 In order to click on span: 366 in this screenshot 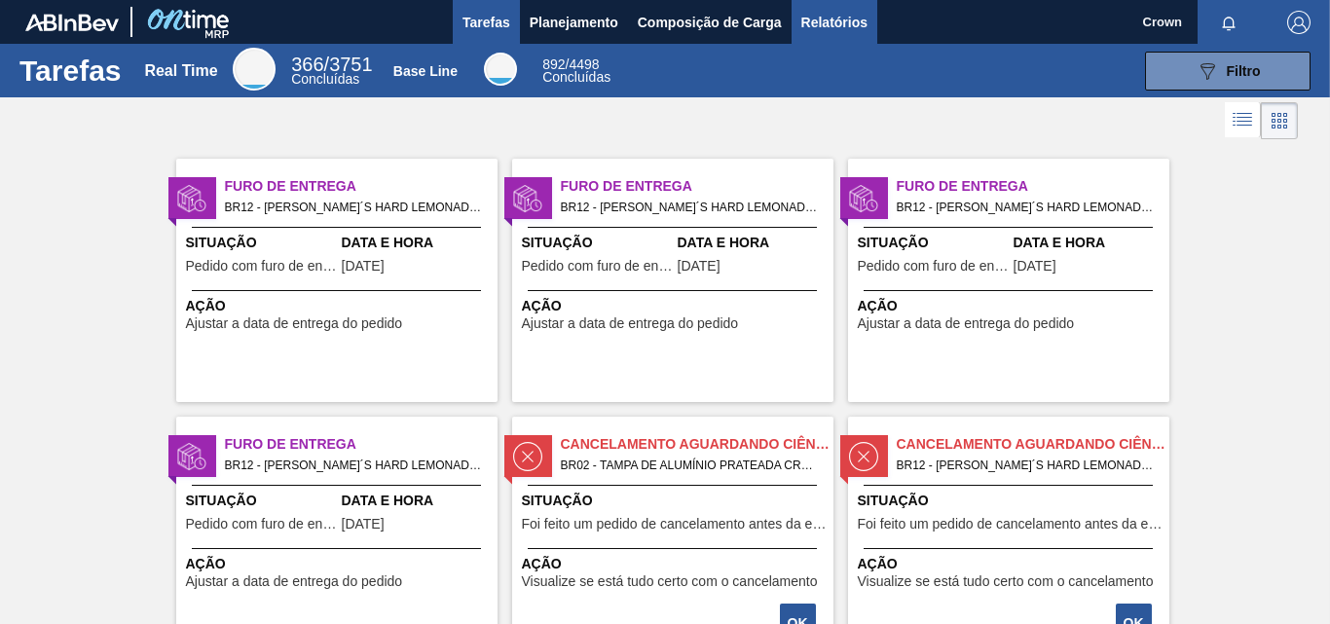, I will do `click(307, 64)`.